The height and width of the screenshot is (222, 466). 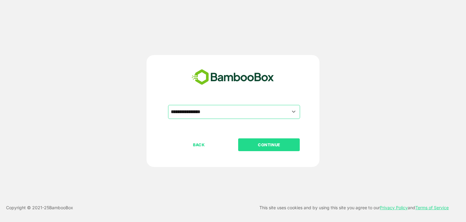 I want to click on p: This site uses cookies and by using this site you agree to our and, so click(x=354, y=207).